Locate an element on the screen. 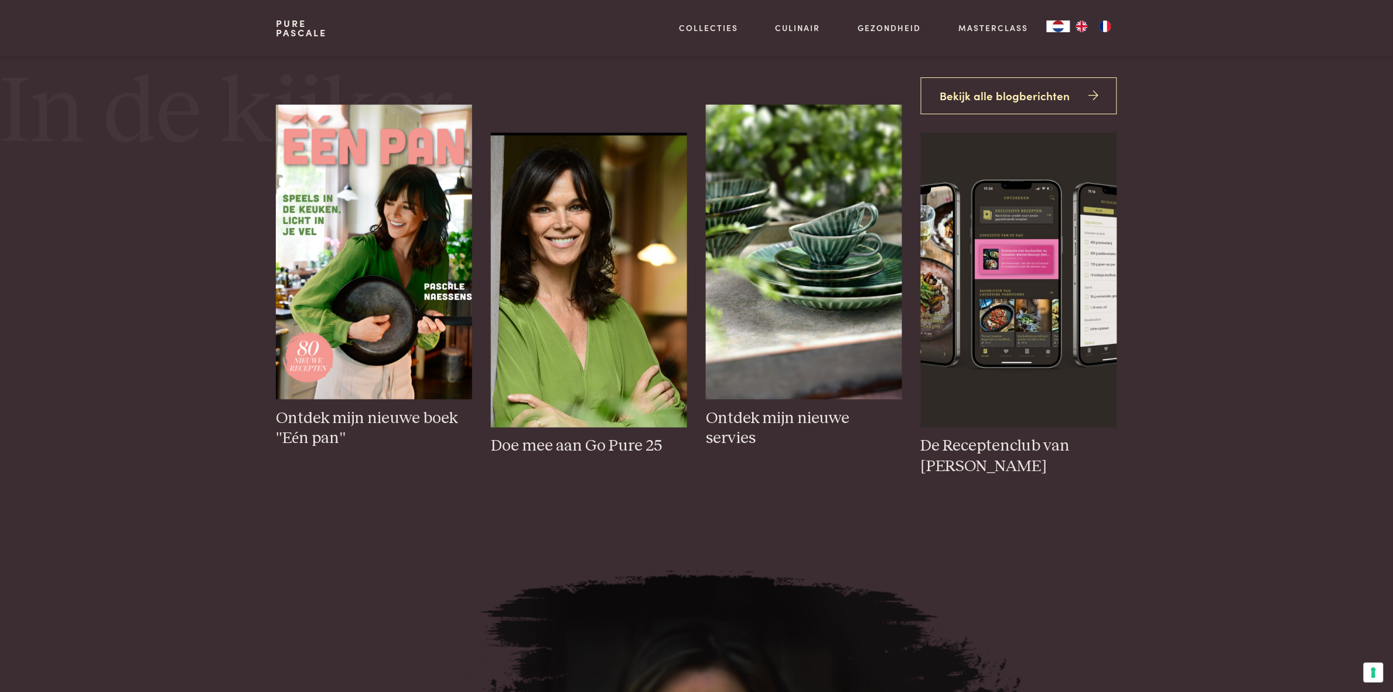 This screenshot has width=1393, height=692. a: Gezondheid is located at coordinates (890, 28).